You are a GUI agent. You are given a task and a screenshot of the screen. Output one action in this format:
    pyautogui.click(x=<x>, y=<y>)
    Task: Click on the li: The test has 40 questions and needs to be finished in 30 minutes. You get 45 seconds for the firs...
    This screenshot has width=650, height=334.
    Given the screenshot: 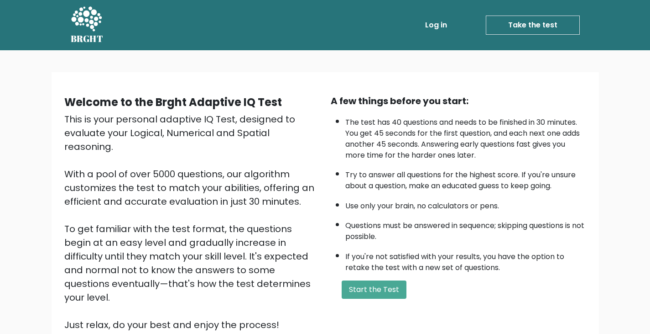 What is the action you would take?
    pyautogui.click(x=466, y=136)
    